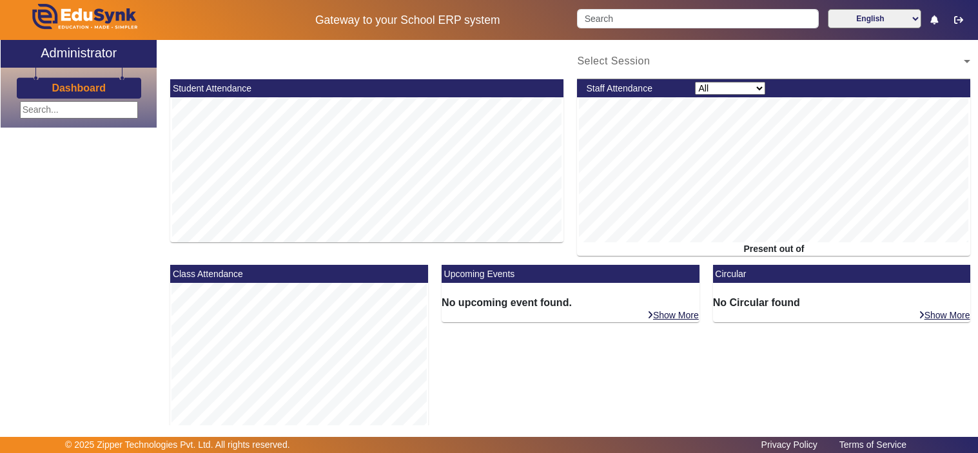 This screenshot has height=453, width=978. Describe the element at coordinates (570, 302) in the screenshot. I see `h6: No upcoming event found.` at that location.